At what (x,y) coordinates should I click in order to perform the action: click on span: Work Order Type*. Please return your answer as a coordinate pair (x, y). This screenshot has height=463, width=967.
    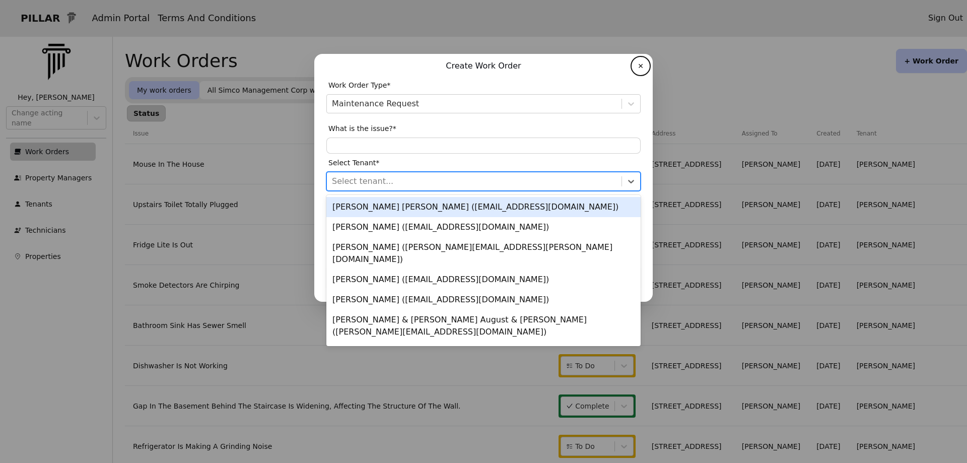
    Looking at the image, I should click on (359, 85).